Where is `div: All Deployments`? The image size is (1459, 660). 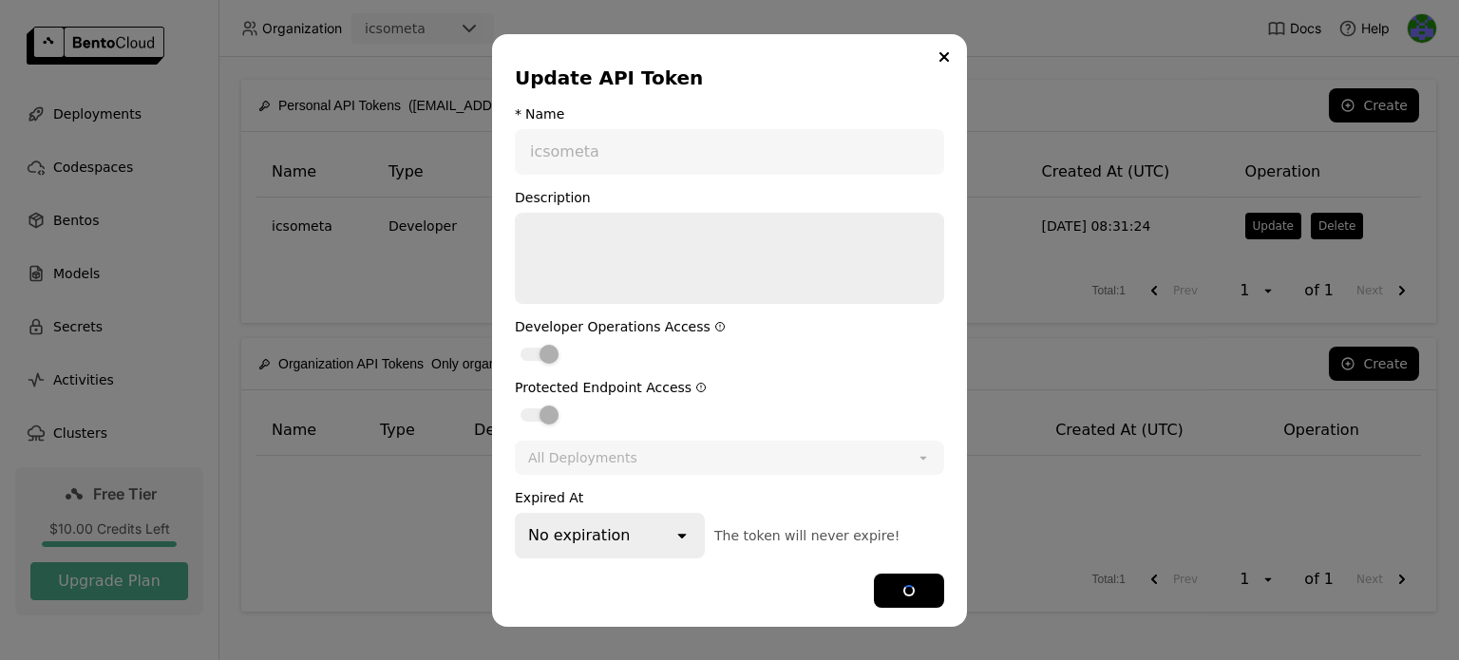 div: All Deployments is located at coordinates (582, 458).